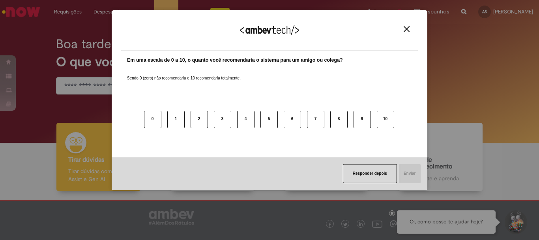 The width and height of the screenshot is (539, 240). Describe the element at coordinates (270, 30) in the screenshot. I see `img: Logo Ambevtech` at that location.